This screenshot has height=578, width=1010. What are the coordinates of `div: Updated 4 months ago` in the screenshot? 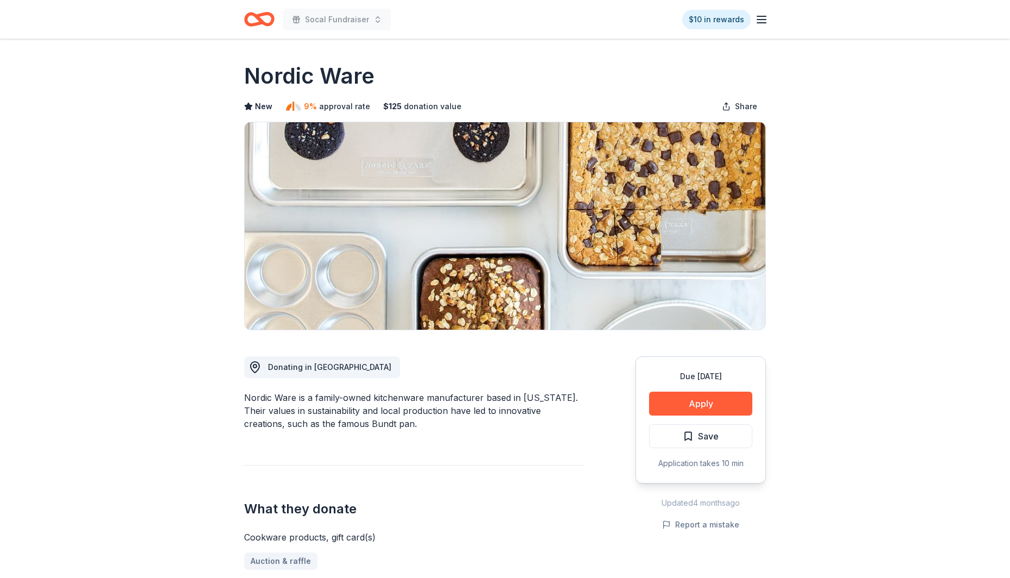 It's located at (701, 503).